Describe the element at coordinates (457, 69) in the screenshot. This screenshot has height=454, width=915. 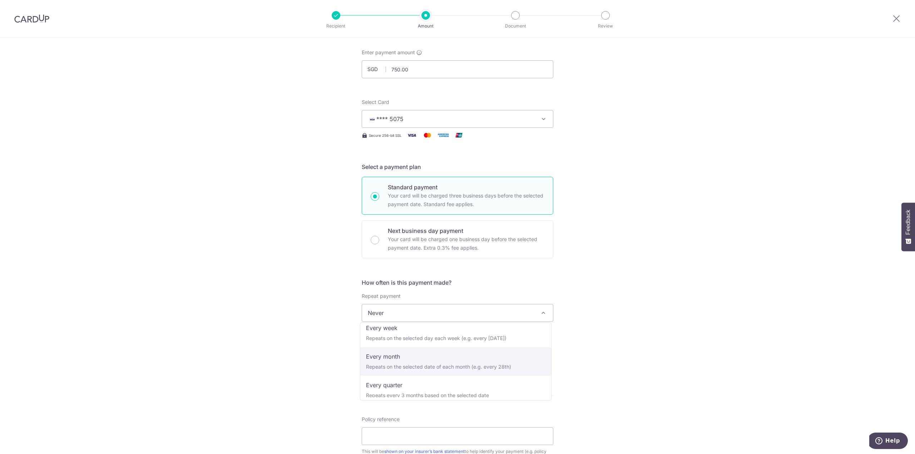
I see `input: 0.00` at that location.